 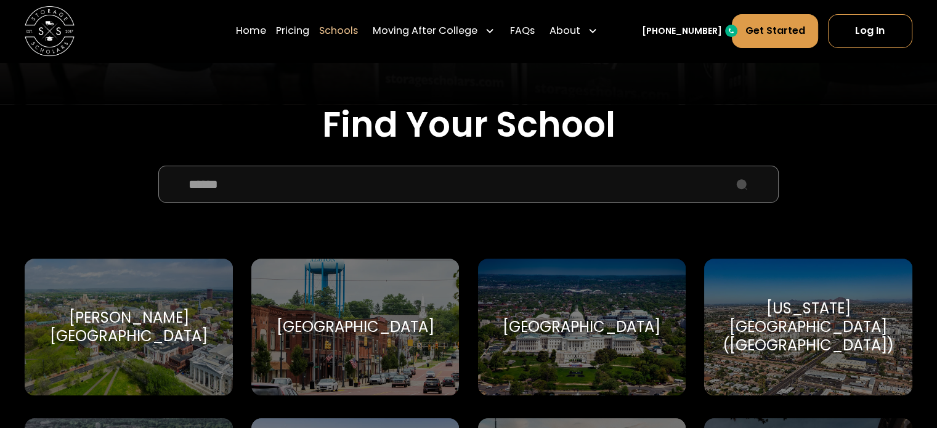 What do you see at coordinates (468, 125) in the screenshot?
I see `h2: Find Your School` at bounding box center [468, 125].